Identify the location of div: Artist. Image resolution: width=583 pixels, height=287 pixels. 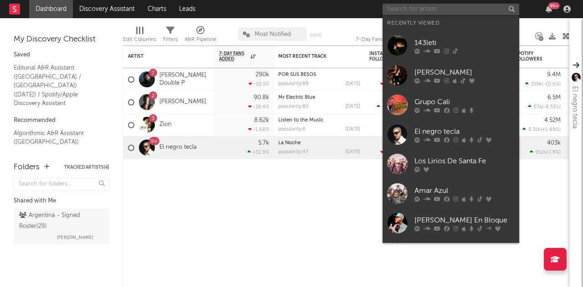
(162, 56).